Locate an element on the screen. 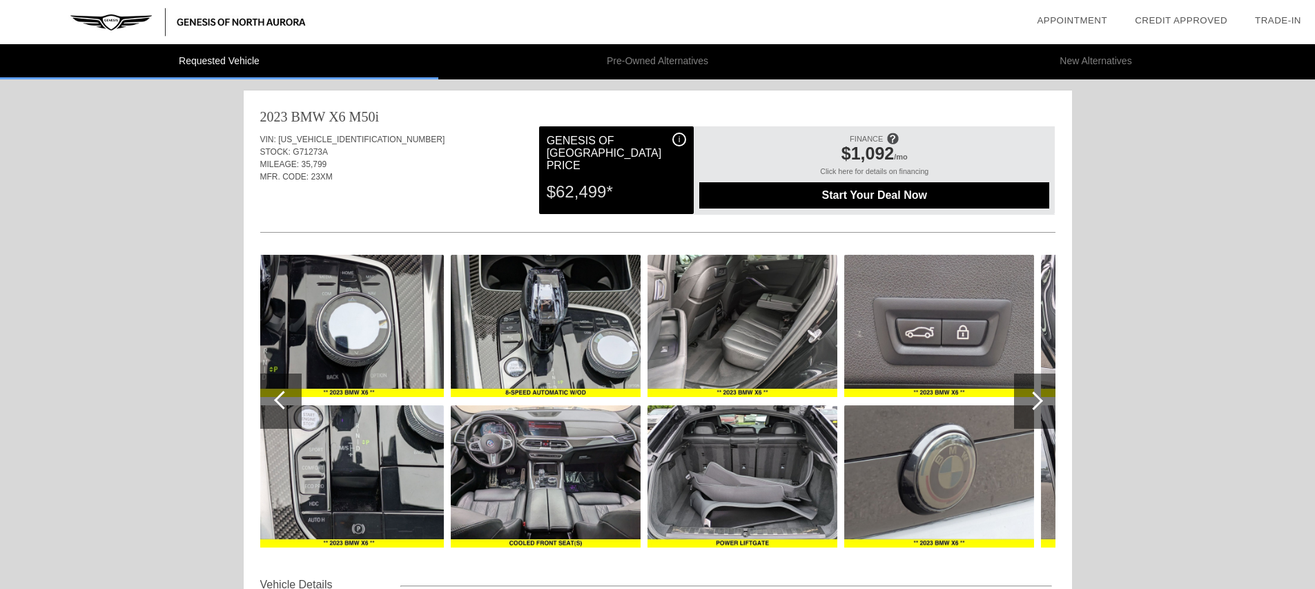 The height and width of the screenshot is (589, 1315). li: New Alternatives is located at coordinates (1096, 61).